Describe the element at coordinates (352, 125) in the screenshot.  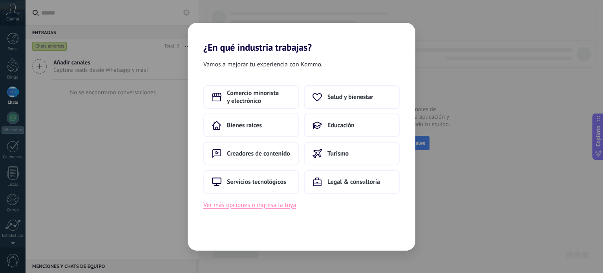
I see `button: Educación` at that location.